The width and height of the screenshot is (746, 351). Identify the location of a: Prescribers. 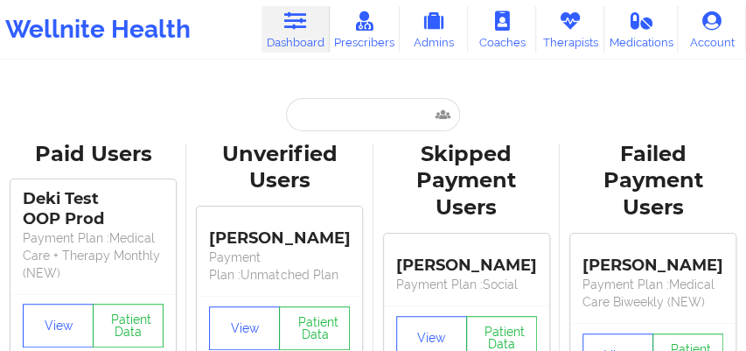
(365, 29).